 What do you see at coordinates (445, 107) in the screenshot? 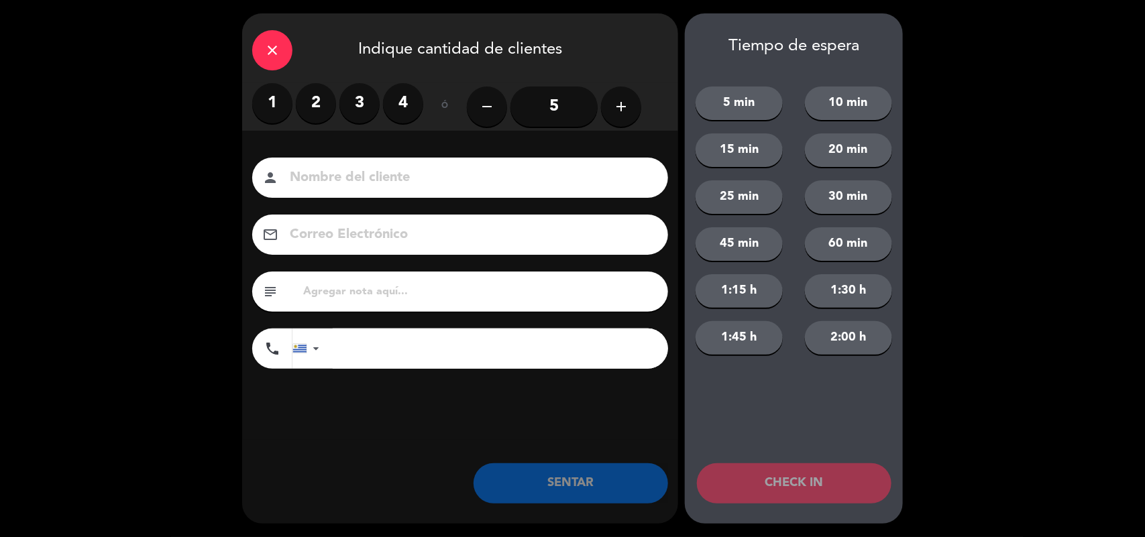
I see `div: ó` at bounding box center [445, 107].